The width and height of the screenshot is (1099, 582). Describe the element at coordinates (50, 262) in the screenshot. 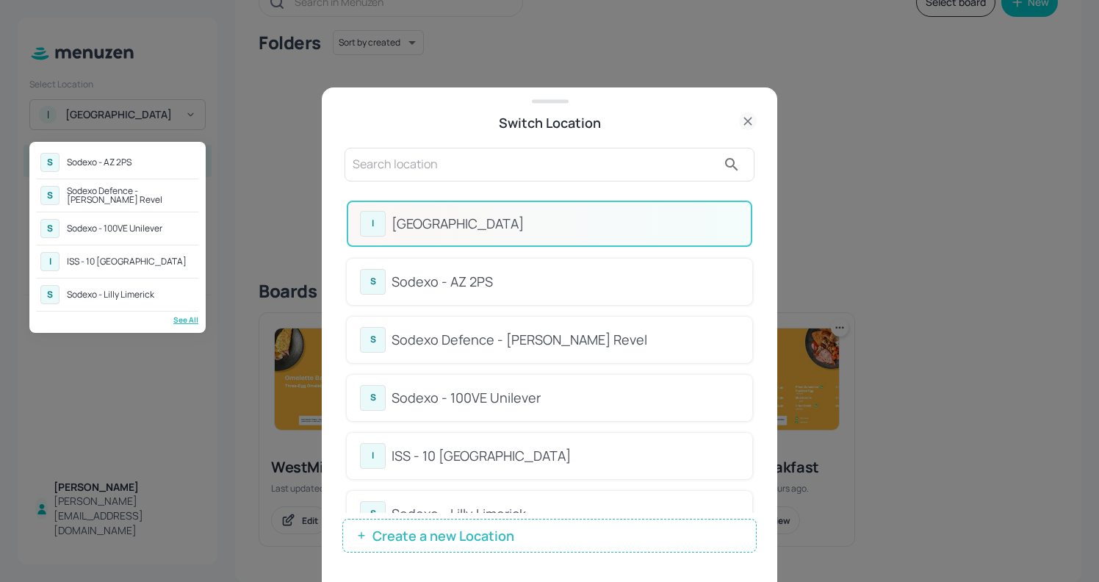

I see `div: I` at that location.